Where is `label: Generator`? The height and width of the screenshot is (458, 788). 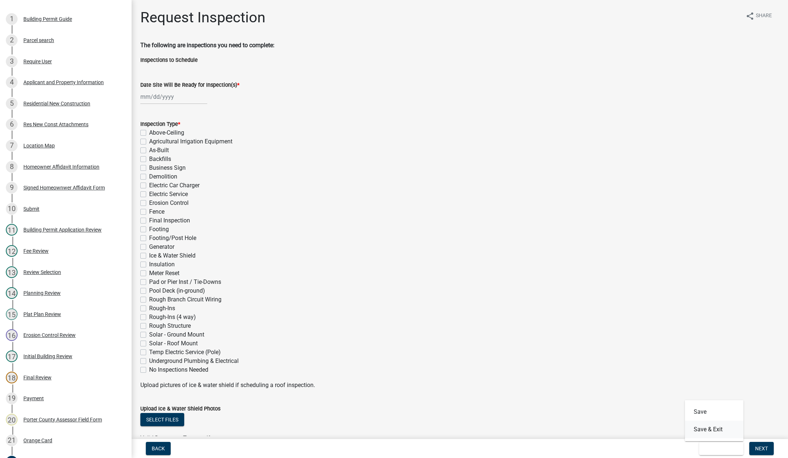 label: Generator is located at coordinates (162, 247).